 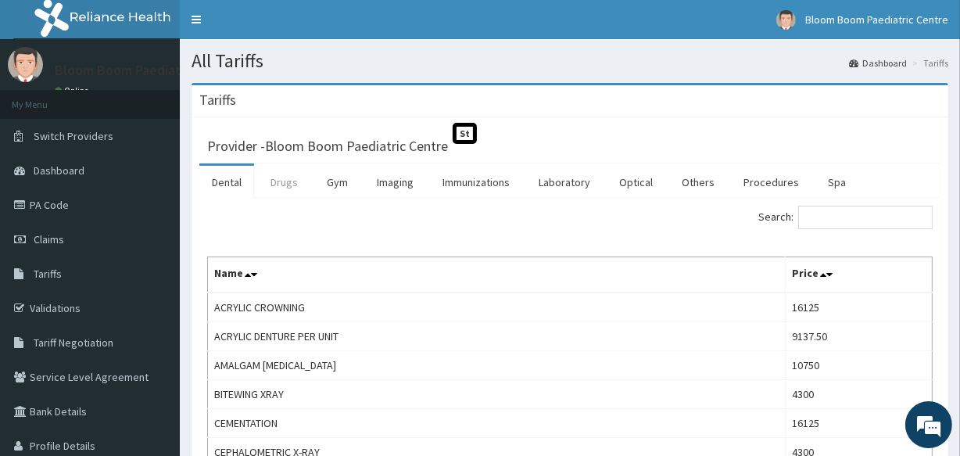 I want to click on span: Claims, so click(x=48, y=239).